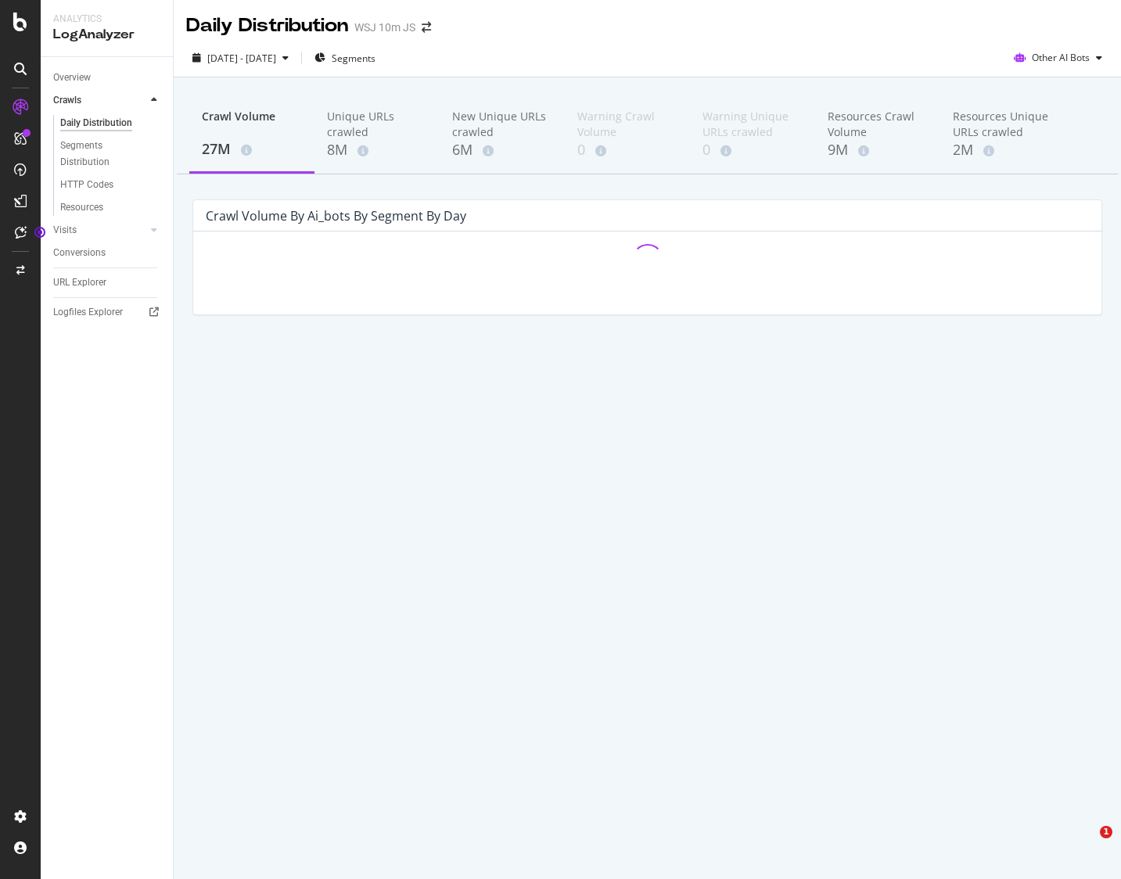 This screenshot has width=1121, height=879. What do you see at coordinates (426, 27) in the screenshot?
I see `div: arrow-right-arrow-left` at bounding box center [426, 27].